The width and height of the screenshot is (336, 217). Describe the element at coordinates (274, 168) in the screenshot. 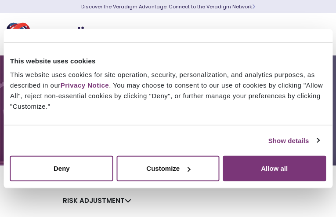

I see `button: Allow all` at that location.